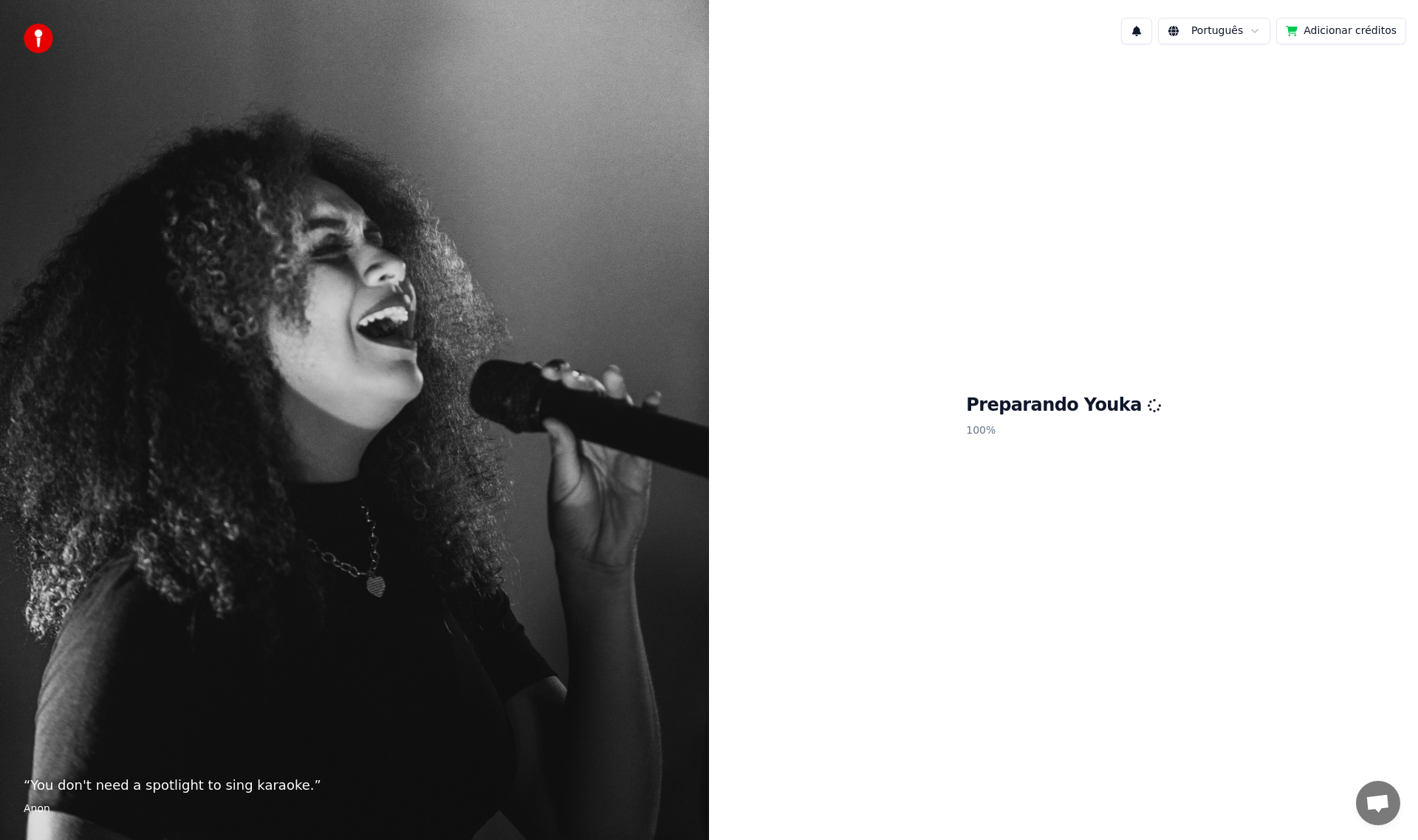 The height and width of the screenshot is (840, 1418). What do you see at coordinates (355, 808) in the screenshot?
I see `footer: Anon` at bounding box center [355, 808].